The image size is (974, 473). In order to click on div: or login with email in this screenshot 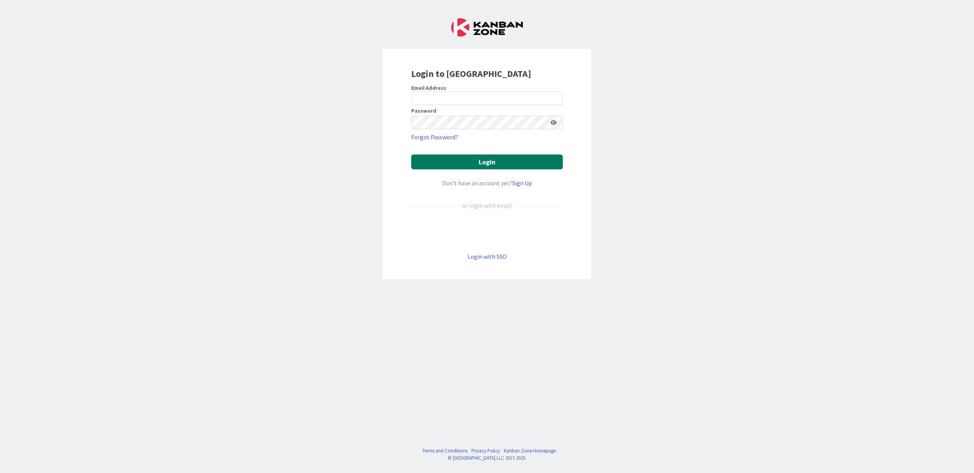, I will do `click(487, 206)`.